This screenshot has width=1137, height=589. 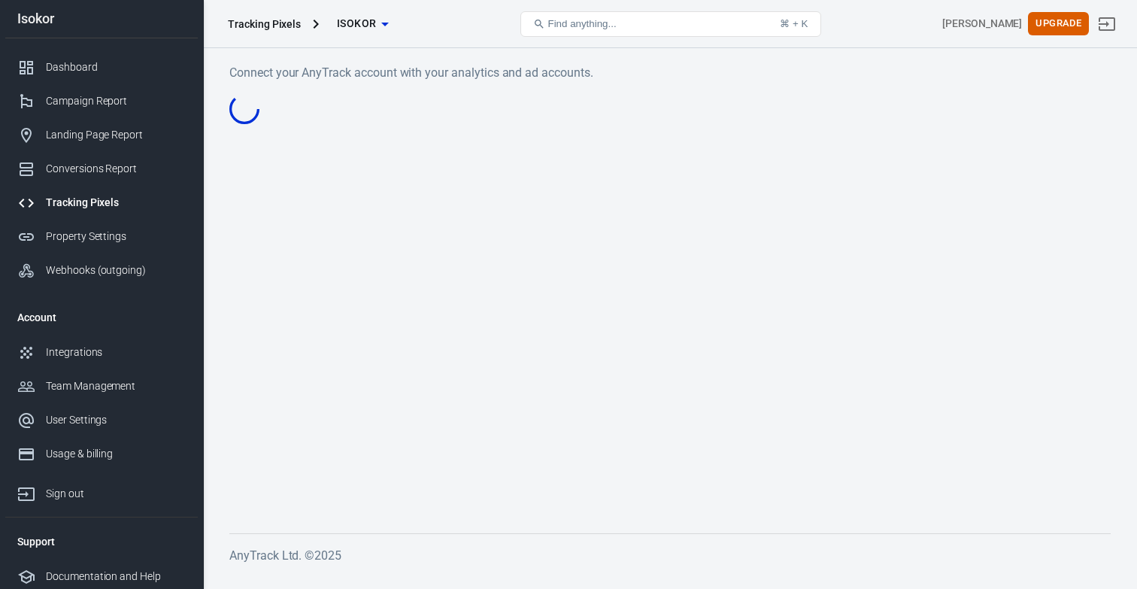 What do you see at coordinates (671, 24) in the screenshot?
I see `button: Find anything...⌘ + K` at bounding box center [671, 24].